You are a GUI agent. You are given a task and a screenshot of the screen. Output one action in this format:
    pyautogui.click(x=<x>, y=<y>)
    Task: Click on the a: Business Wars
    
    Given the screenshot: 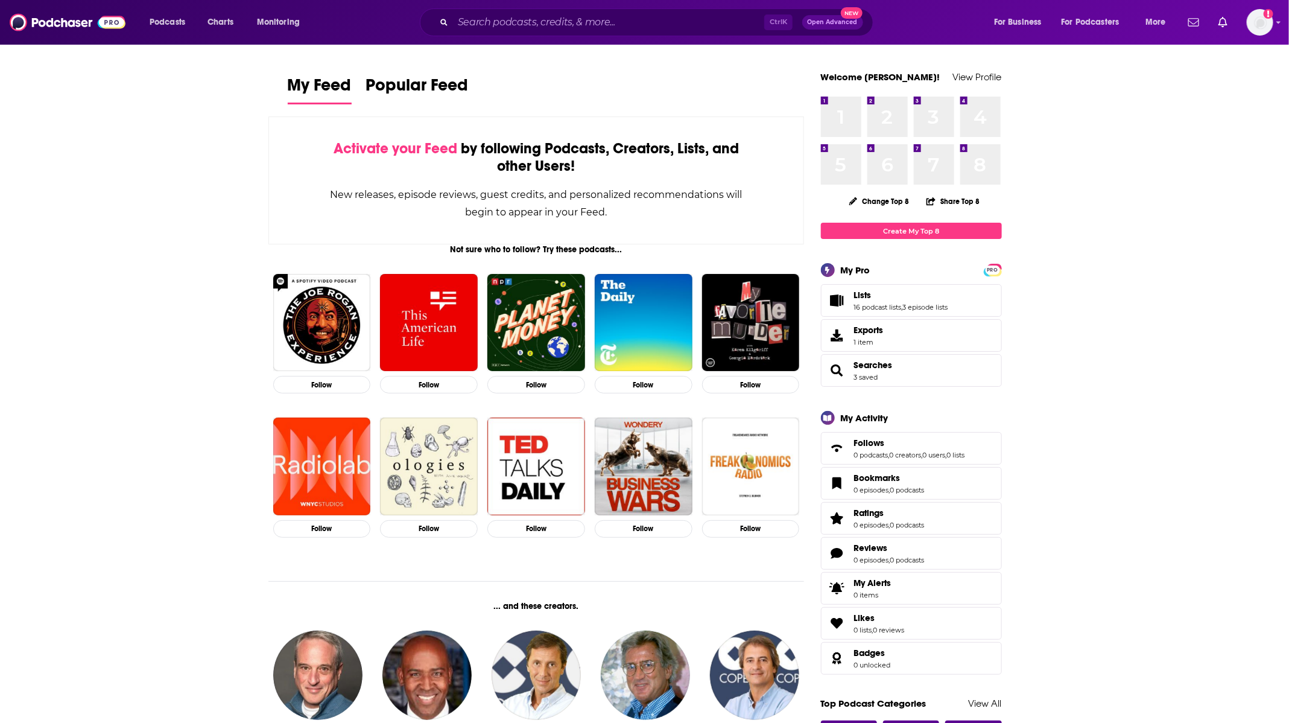 What is the action you would take?
    pyautogui.click(x=644, y=466)
    